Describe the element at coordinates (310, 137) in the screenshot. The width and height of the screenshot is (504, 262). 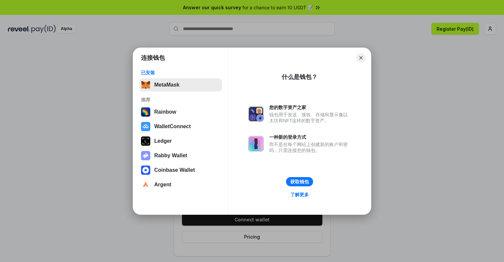
I see `div: 一种新的登录方式` at that location.